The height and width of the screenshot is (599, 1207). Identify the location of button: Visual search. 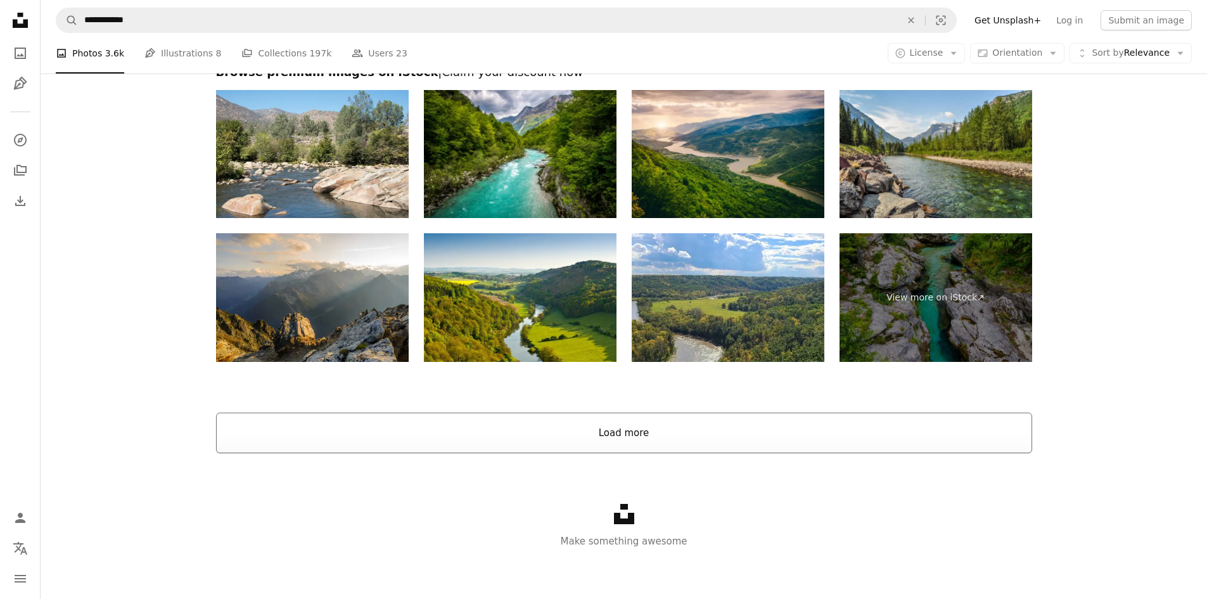
(941, 20).